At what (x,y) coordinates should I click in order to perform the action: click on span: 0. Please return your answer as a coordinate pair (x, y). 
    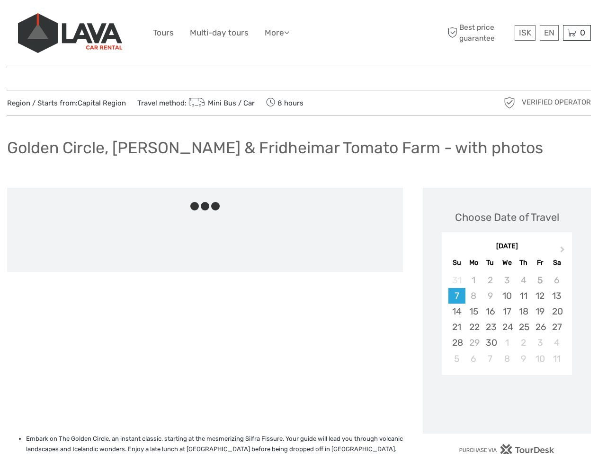
    Looking at the image, I should click on (582, 33).